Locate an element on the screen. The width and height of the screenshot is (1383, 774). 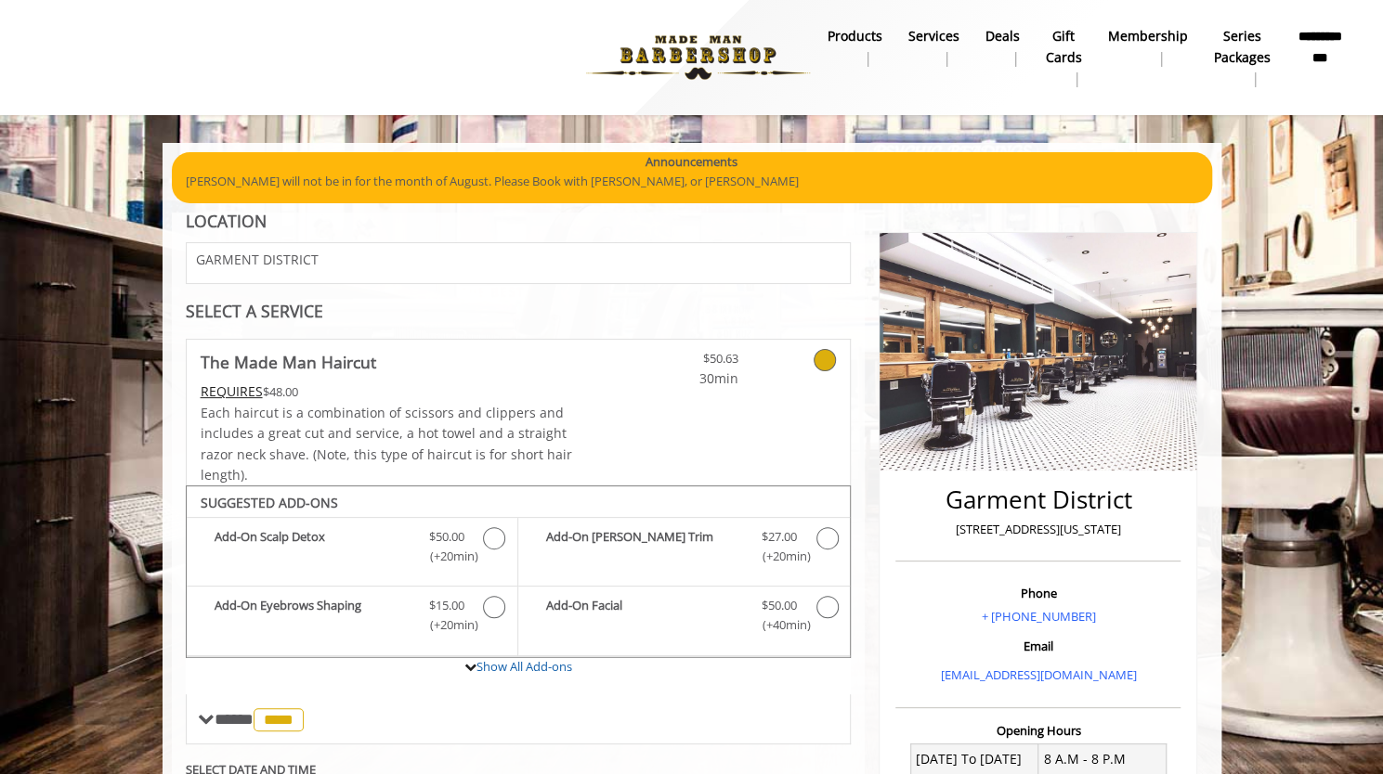
h3: Opening Hours is located at coordinates (1037, 731).